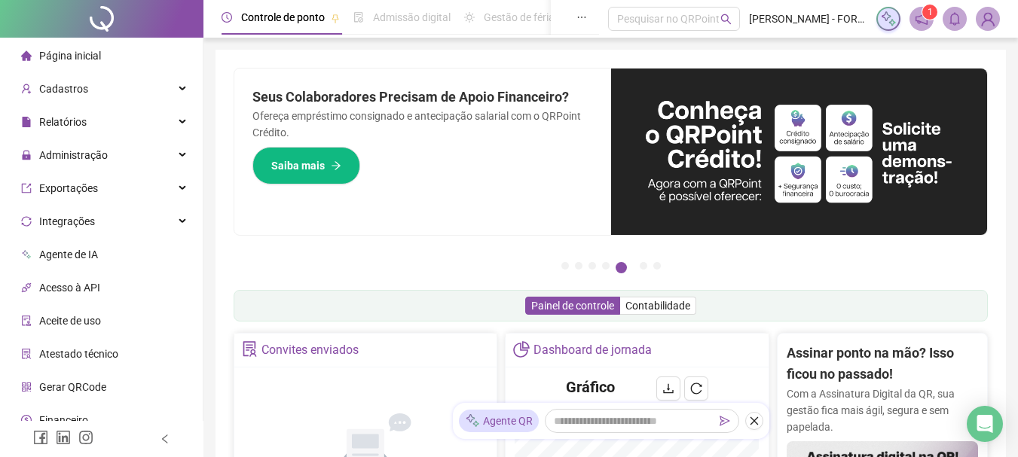  Describe the element at coordinates (800, 151) in the screenshot. I see `img: banner%2F11e687cd-1386-4cbd-b13b-7bd81425532d.png` at that location.